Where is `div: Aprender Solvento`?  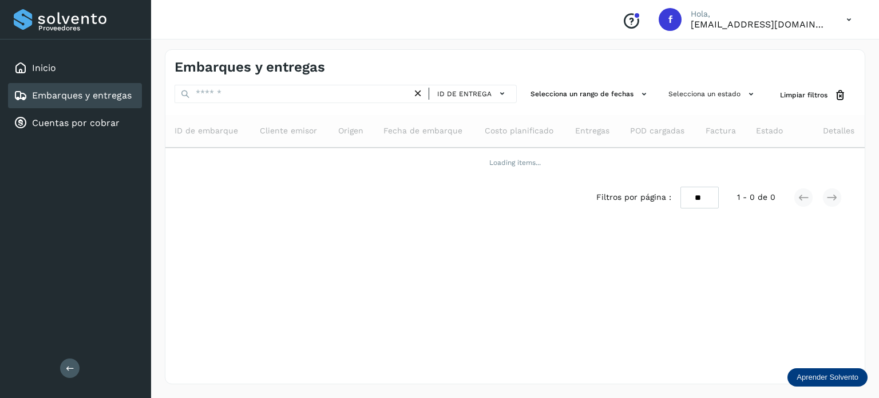 div: Aprender Solvento is located at coordinates (827, 377).